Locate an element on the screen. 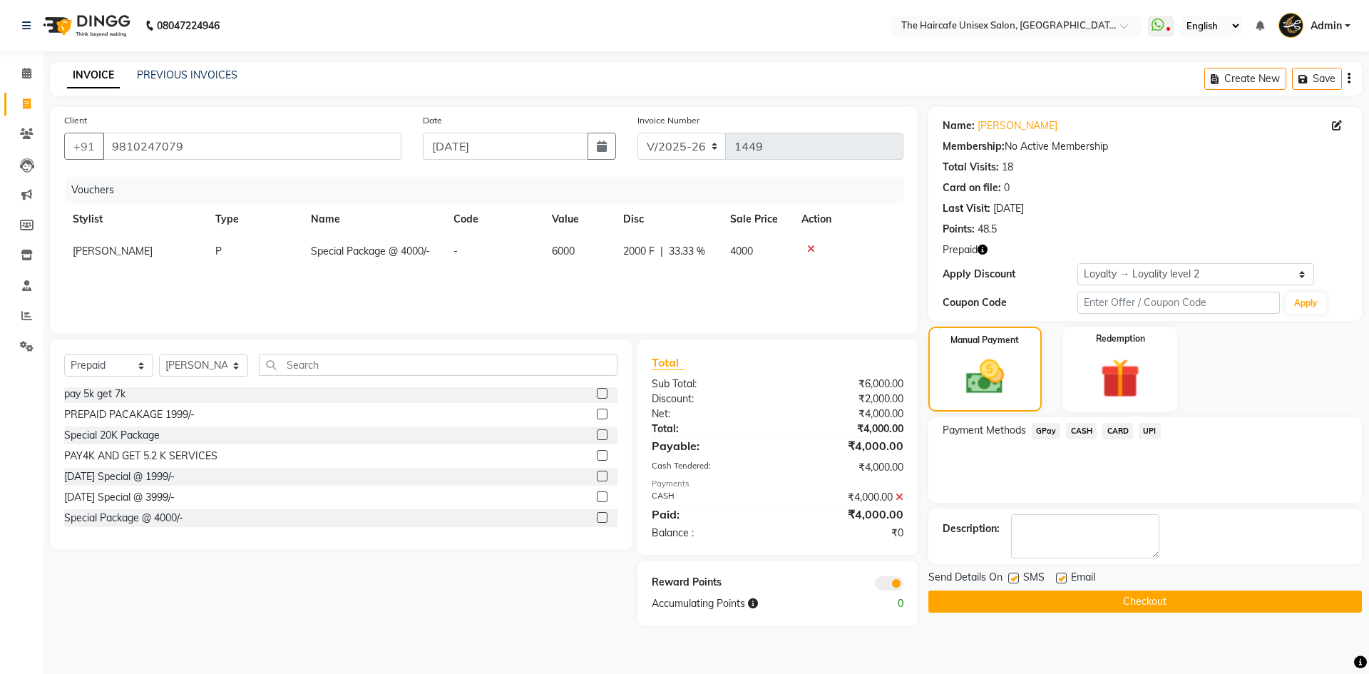 This screenshot has height=674, width=1369. div: Coupon Code is located at coordinates (1010, 302).